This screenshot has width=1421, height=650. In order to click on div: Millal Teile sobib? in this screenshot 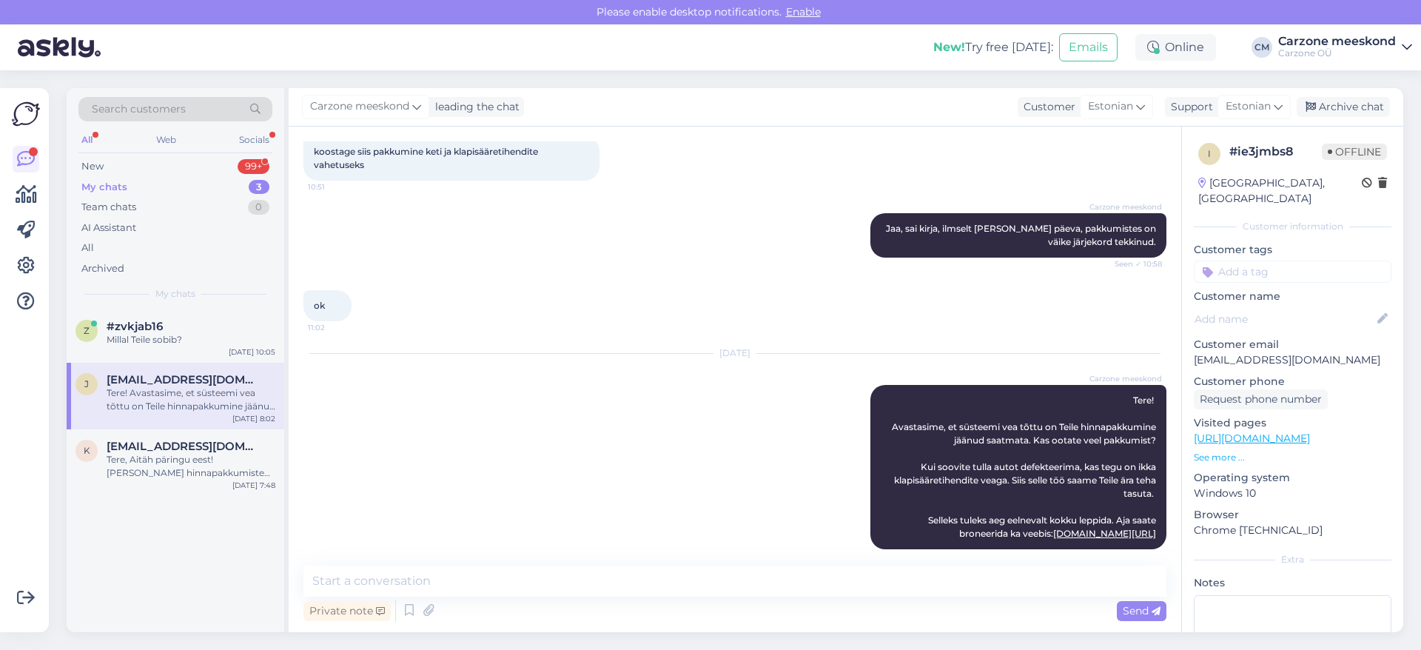, I will do `click(191, 340)`.